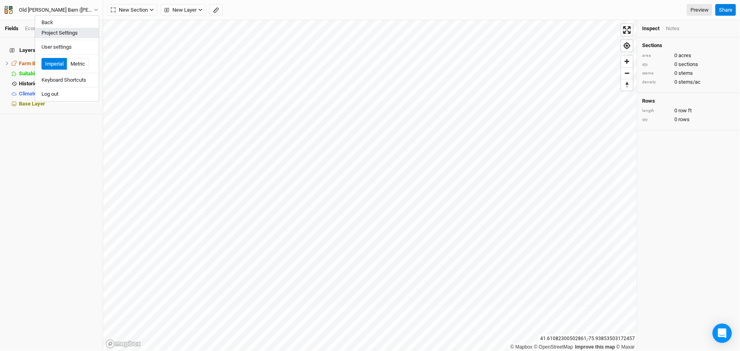 The image size is (740, 351). What do you see at coordinates (627, 46) in the screenshot?
I see `span: Find my location` at bounding box center [627, 46].